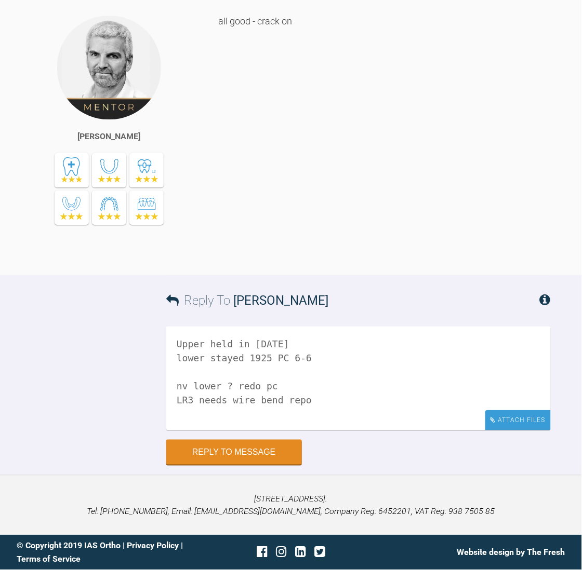  Describe the element at coordinates (48, 559) in the screenshot. I see `a: Terms of Service` at that location.